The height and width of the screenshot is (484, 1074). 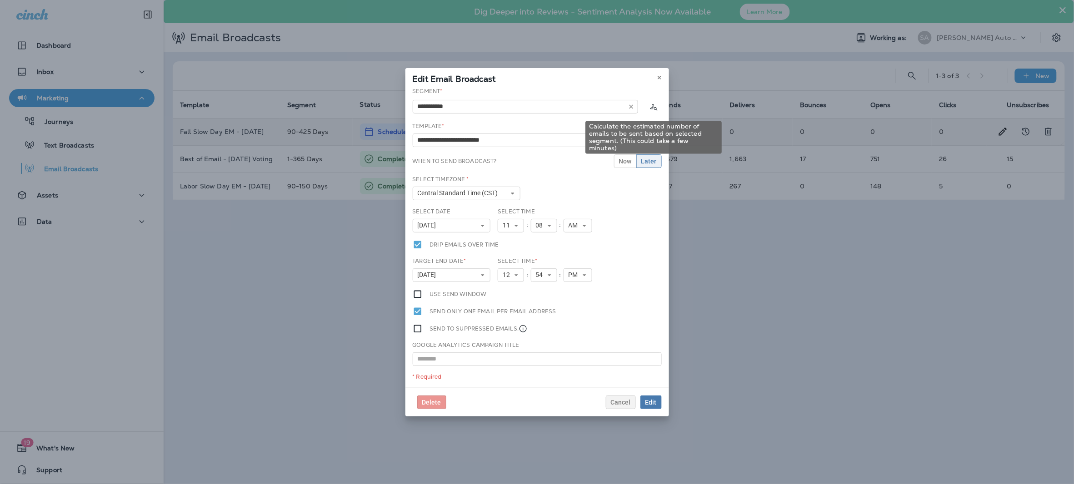 I want to click on span: 54, so click(x=541, y=275).